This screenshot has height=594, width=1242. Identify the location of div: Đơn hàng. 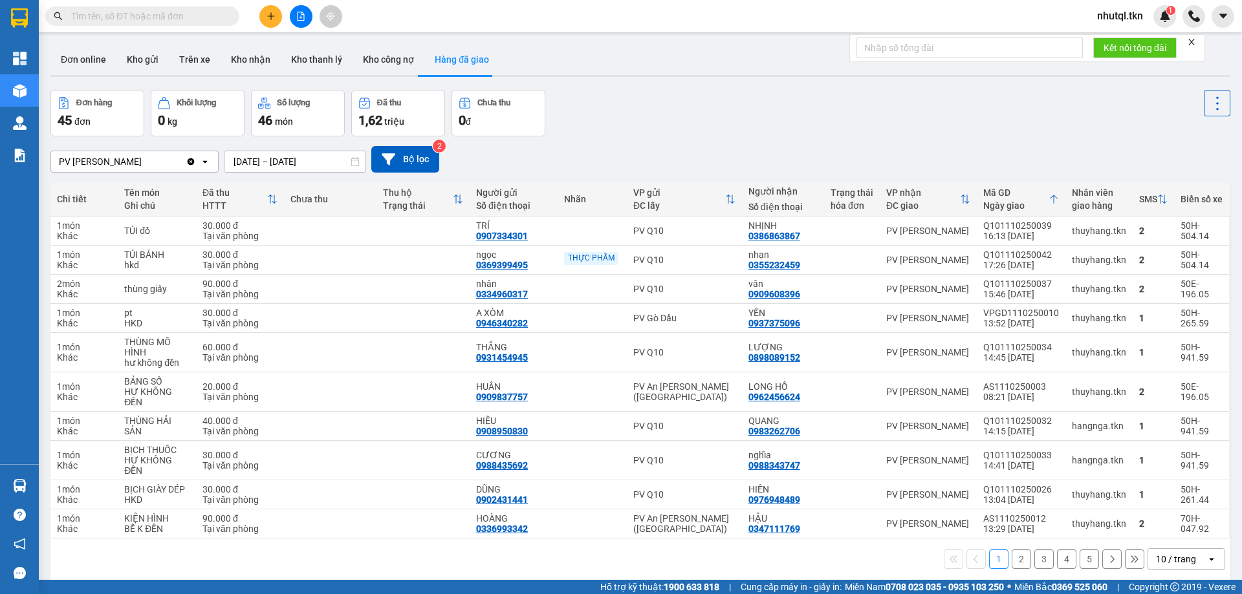
(94, 103).